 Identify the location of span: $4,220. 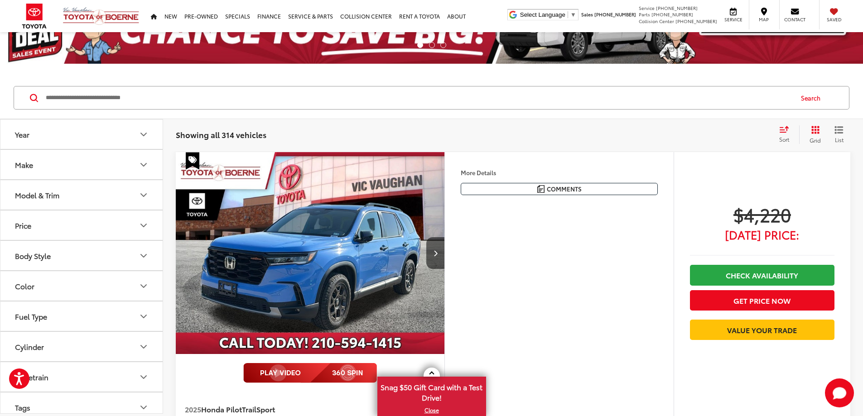
(762, 214).